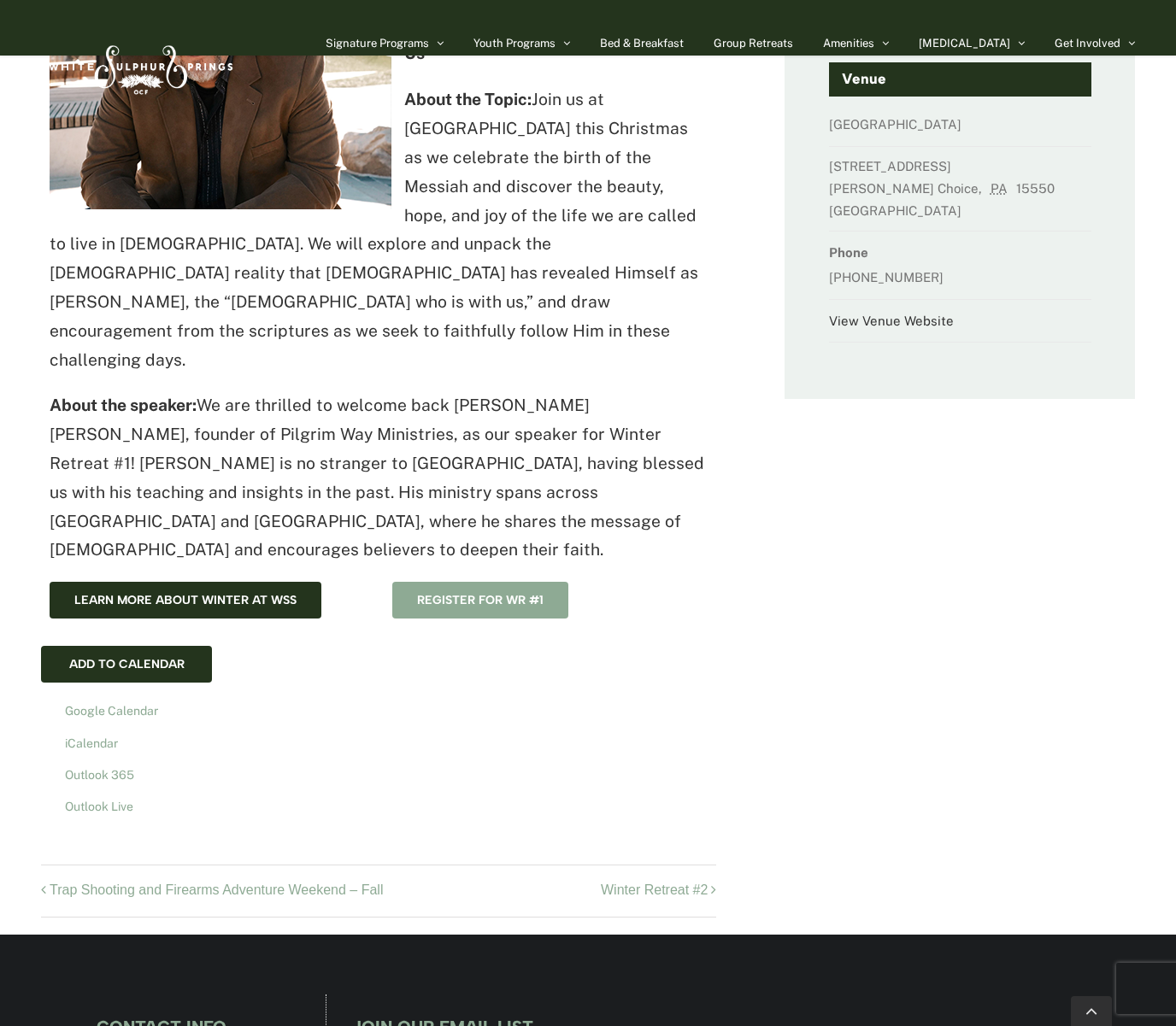 The image size is (1176, 1026). Describe the element at coordinates (1087, 43) in the screenshot. I see `span: Get Involved` at that location.